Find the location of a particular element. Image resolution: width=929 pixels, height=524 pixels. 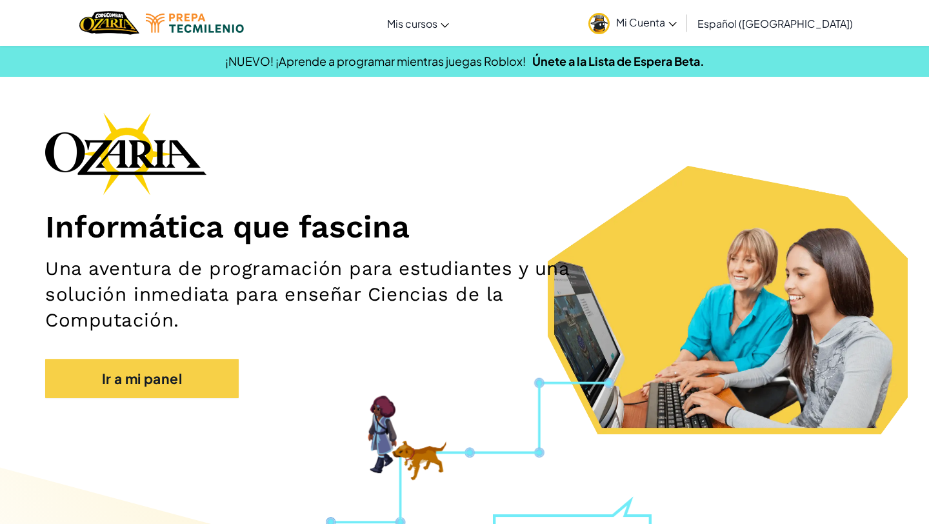

a: Ozaria by CodeCombat logo is located at coordinates (109, 23).